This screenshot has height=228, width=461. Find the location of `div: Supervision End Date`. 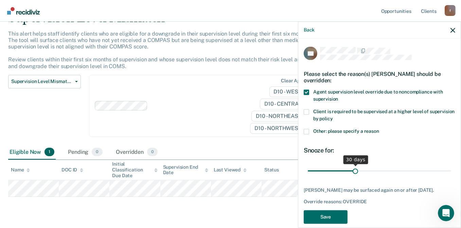

div: Supervision End Date is located at coordinates (185, 170).